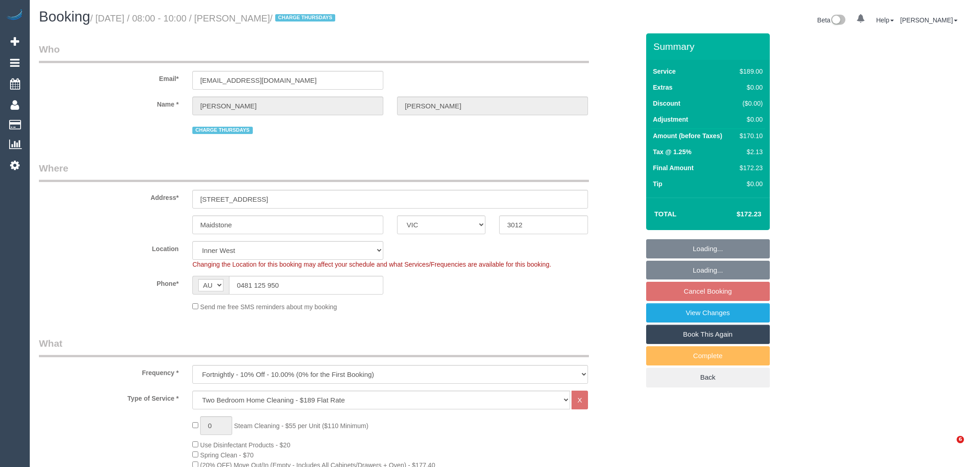 This screenshot has height=467, width=969. Describe the element at coordinates (108, 196) in the screenshot. I see `label: Address*` at that location.